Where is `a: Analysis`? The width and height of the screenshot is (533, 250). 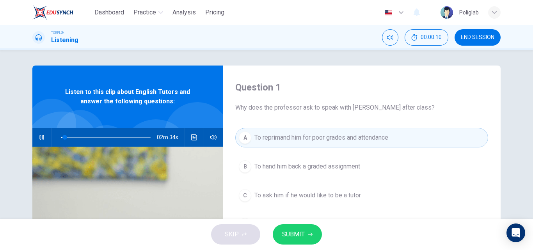 a: Analysis is located at coordinates (184, 12).